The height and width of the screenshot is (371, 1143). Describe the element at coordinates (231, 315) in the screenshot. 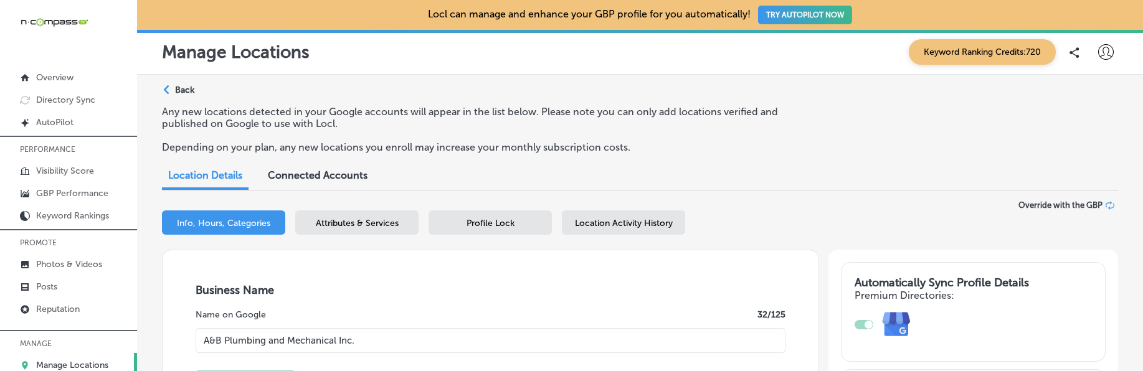

I see `label: Name on Google` at that location.